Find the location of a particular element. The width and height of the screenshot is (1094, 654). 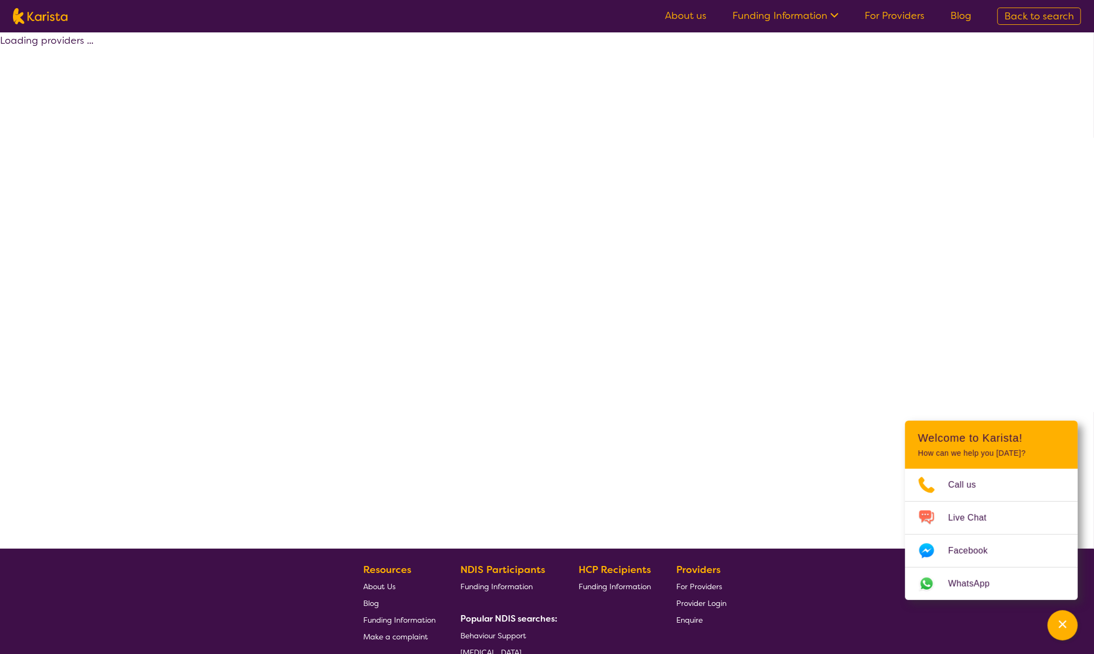

a: About us is located at coordinates (686, 16).